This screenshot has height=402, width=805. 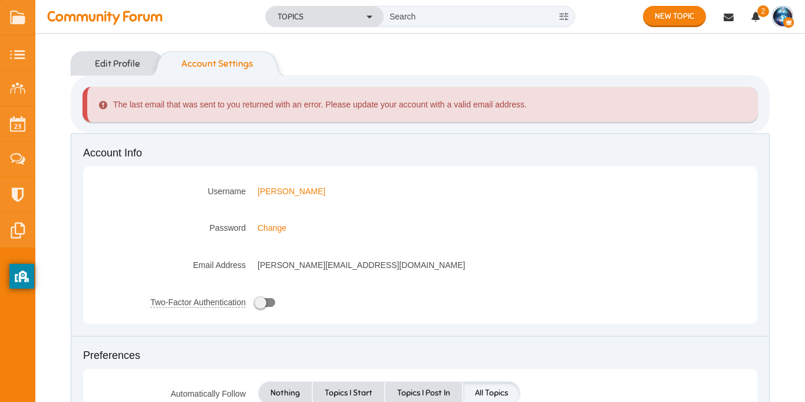 I want to click on a: 2, so click(x=753, y=19).